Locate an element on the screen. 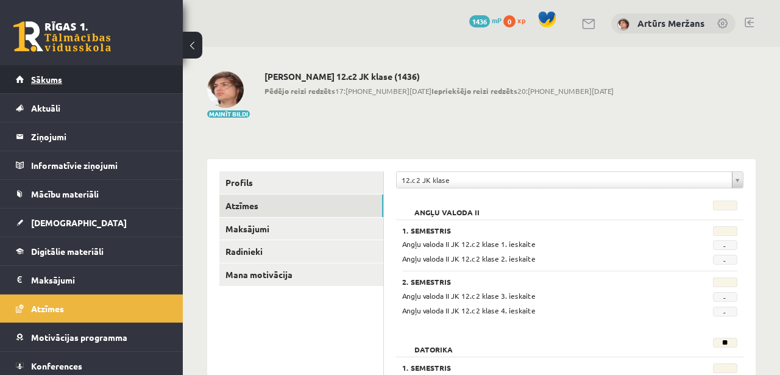  span: Atzīmes is located at coordinates (48, 308).